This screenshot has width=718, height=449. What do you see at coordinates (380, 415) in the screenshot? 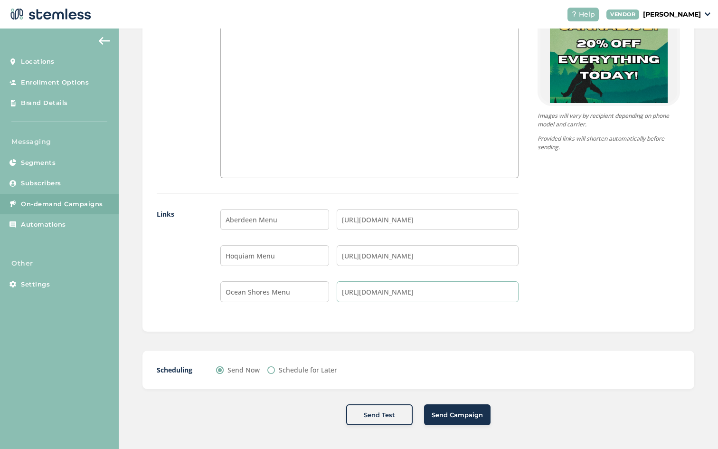
I see `span: Send Test` at bounding box center [380, 415].